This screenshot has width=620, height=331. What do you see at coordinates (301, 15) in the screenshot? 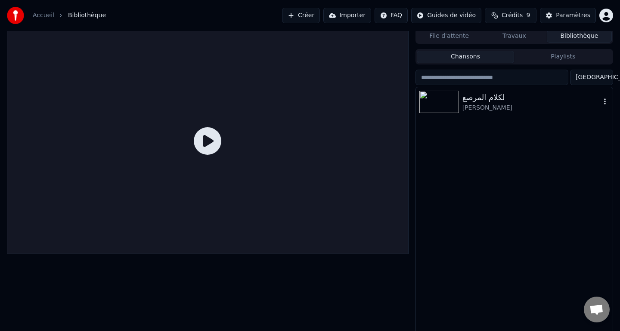
I see `button: Créer` at bounding box center [301, 15].